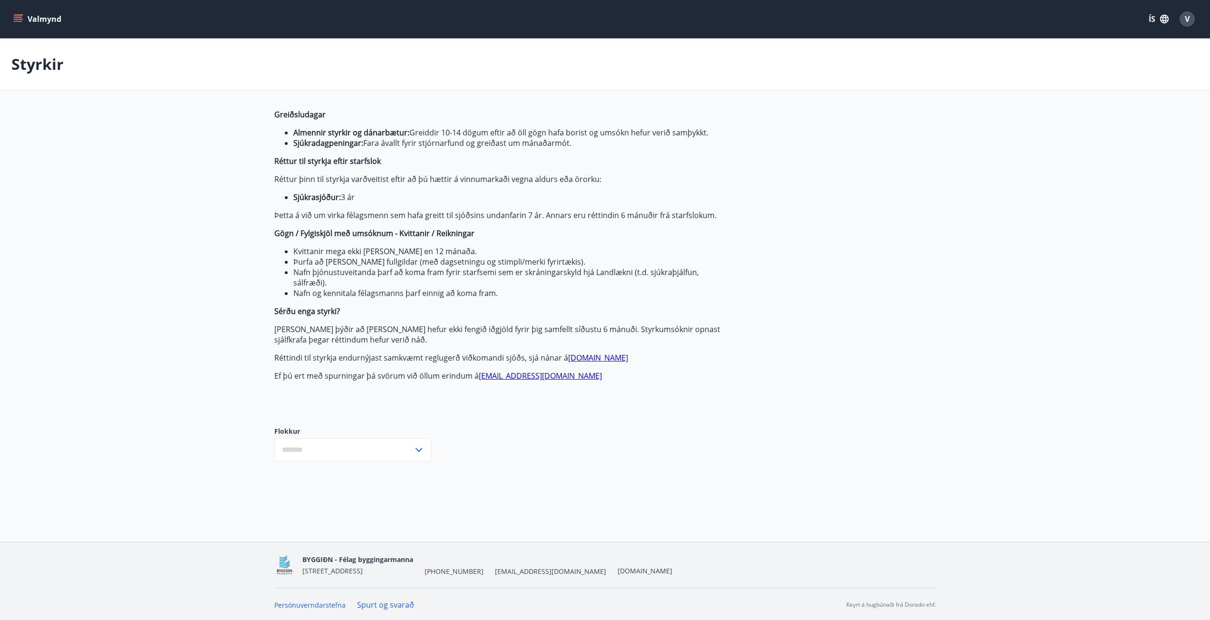 The height and width of the screenshot is (620, 1210). Describe the element at coordinates (284, 565) in the screenshot. I see `img: BKlGVmlTW1Qrz68WFGMFQUcXHWdQd7yePWMkvn3i.png` at that location.